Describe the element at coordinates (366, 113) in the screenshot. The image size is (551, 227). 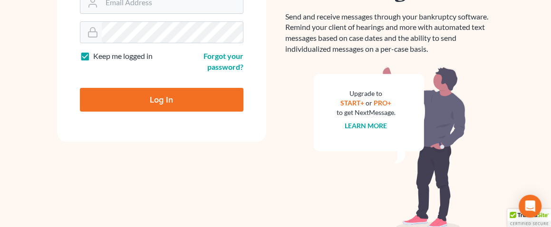
I see `div: to get NextMessage.` at that location.